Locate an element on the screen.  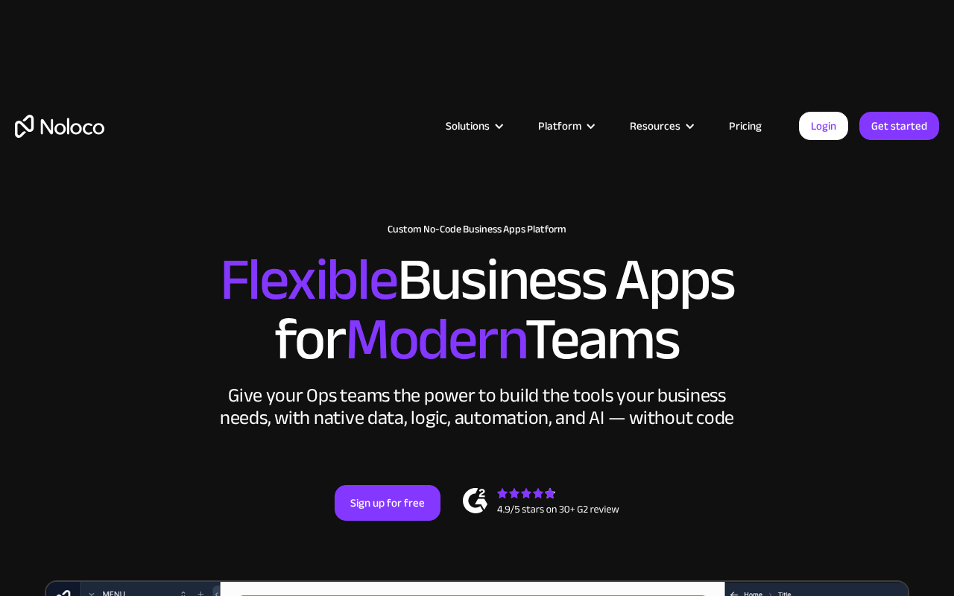
h1: Custom No-Code Business Apps Platform is located at coordinates (477, 230).